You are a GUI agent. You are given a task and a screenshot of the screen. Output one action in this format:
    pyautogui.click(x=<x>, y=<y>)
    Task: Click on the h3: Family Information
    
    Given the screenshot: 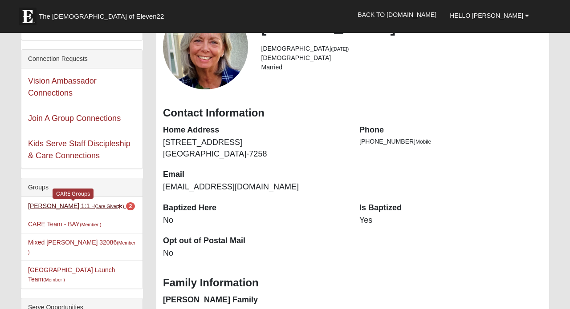 What is the action you would take?
    pyautogui.click(x=353, y=283)
    